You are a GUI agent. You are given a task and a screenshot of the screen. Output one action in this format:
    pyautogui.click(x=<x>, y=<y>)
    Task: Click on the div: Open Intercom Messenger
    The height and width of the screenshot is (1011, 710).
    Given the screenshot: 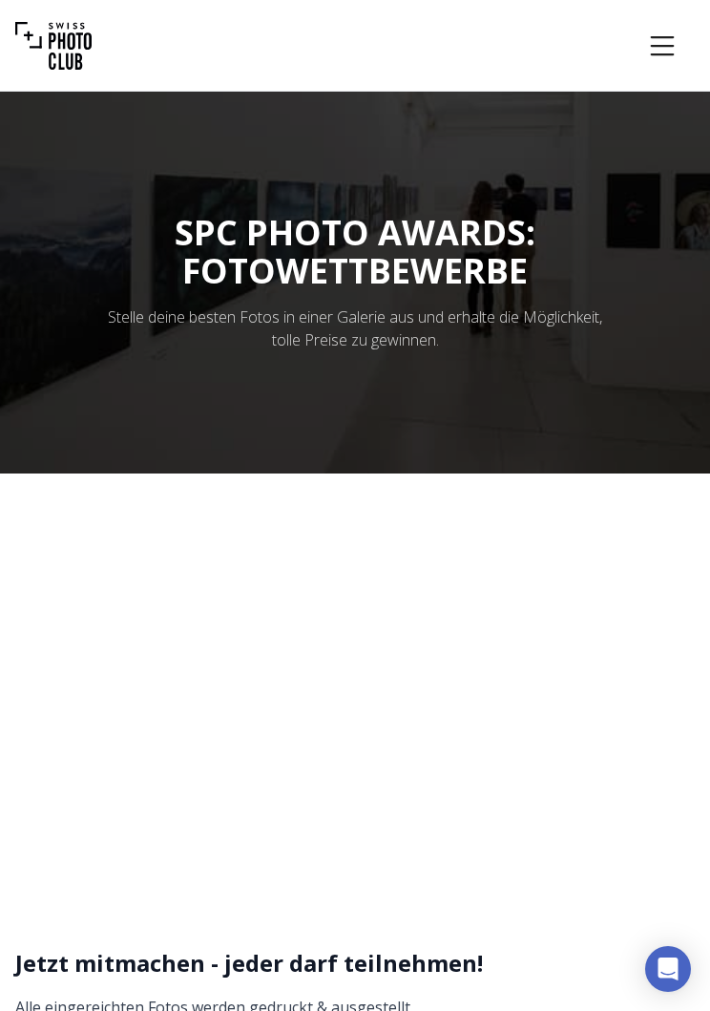 What is the action you would take?
    pyautogui.click(x=668, y=969)
    